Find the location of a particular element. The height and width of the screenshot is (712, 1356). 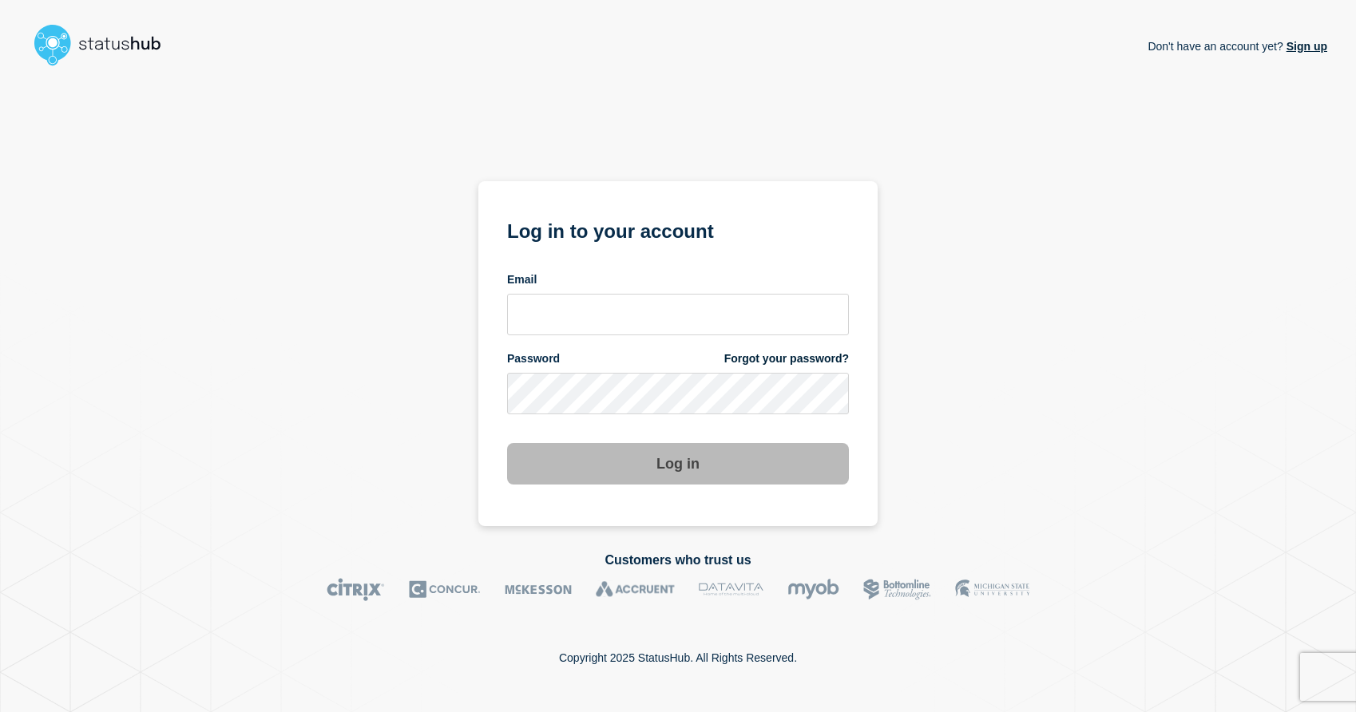

button: Log in is located at coordinates (678, 464).